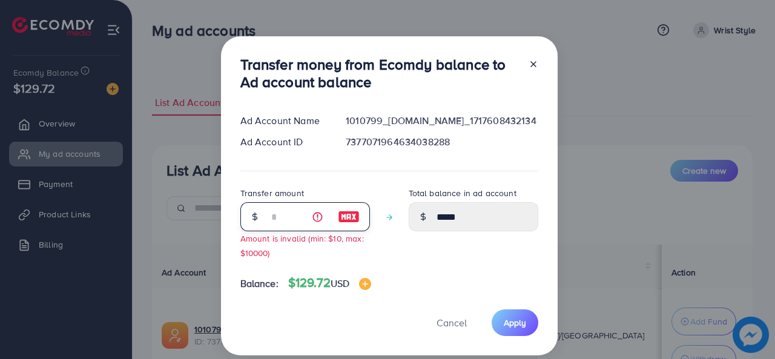 This screenshot has width=775, height=359. Describe the element at coordinates (272, 193) in the screenshot. I see `label: Transfer amount` at that location.